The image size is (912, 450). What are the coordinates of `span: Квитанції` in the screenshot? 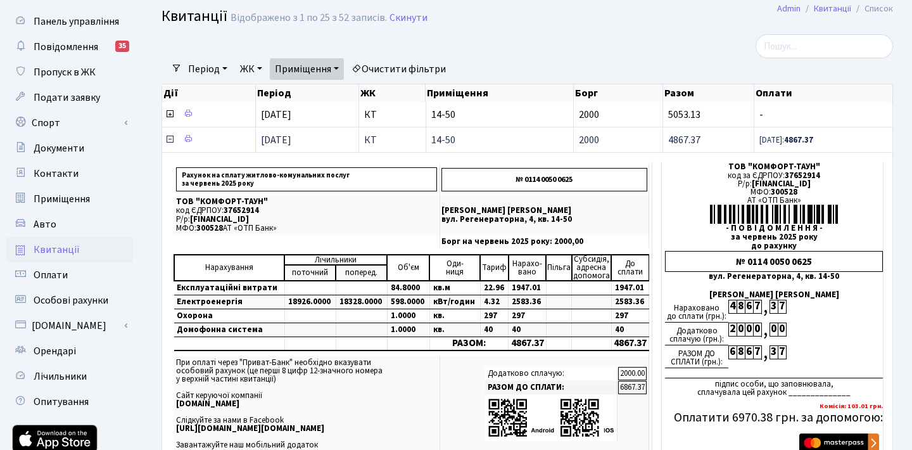 It's located at (56, 249).